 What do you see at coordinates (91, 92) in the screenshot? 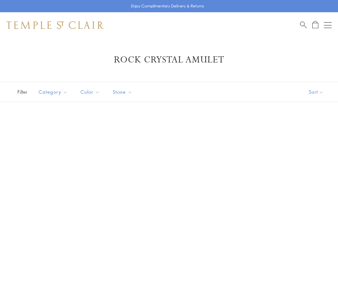
I see `span: Color` at bounding box center [91, 92].